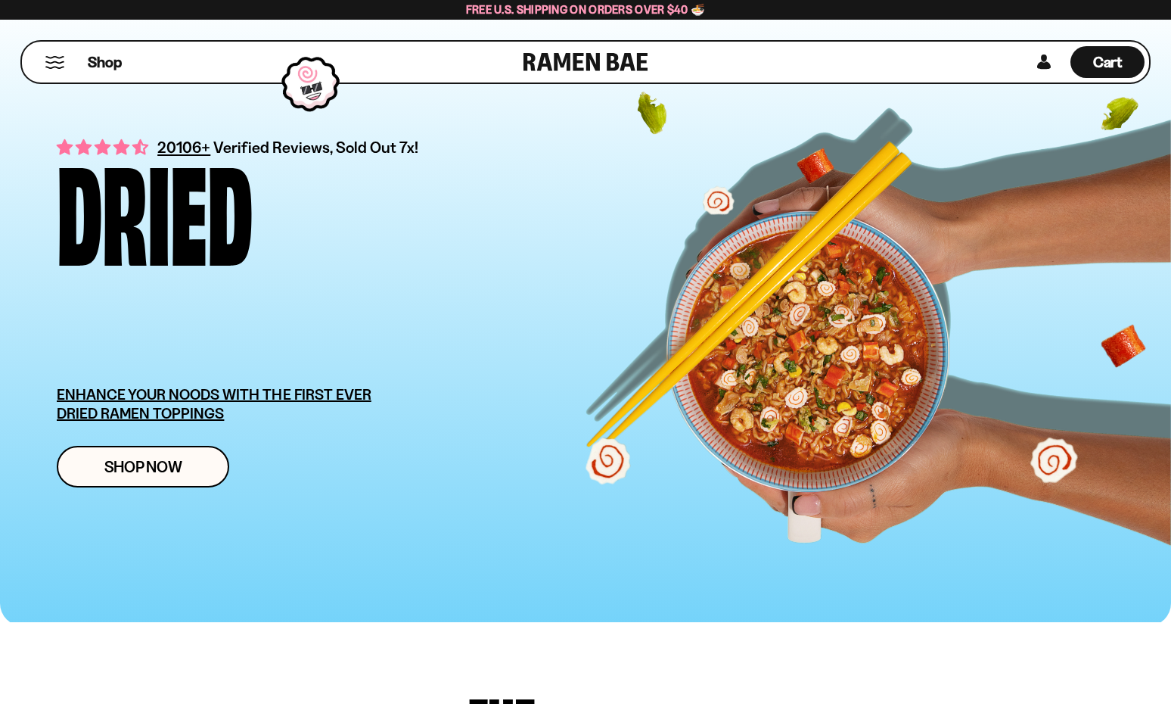 This screenshot has height=704, width=1171. I want to click on span: Shop, so click(104, 62).